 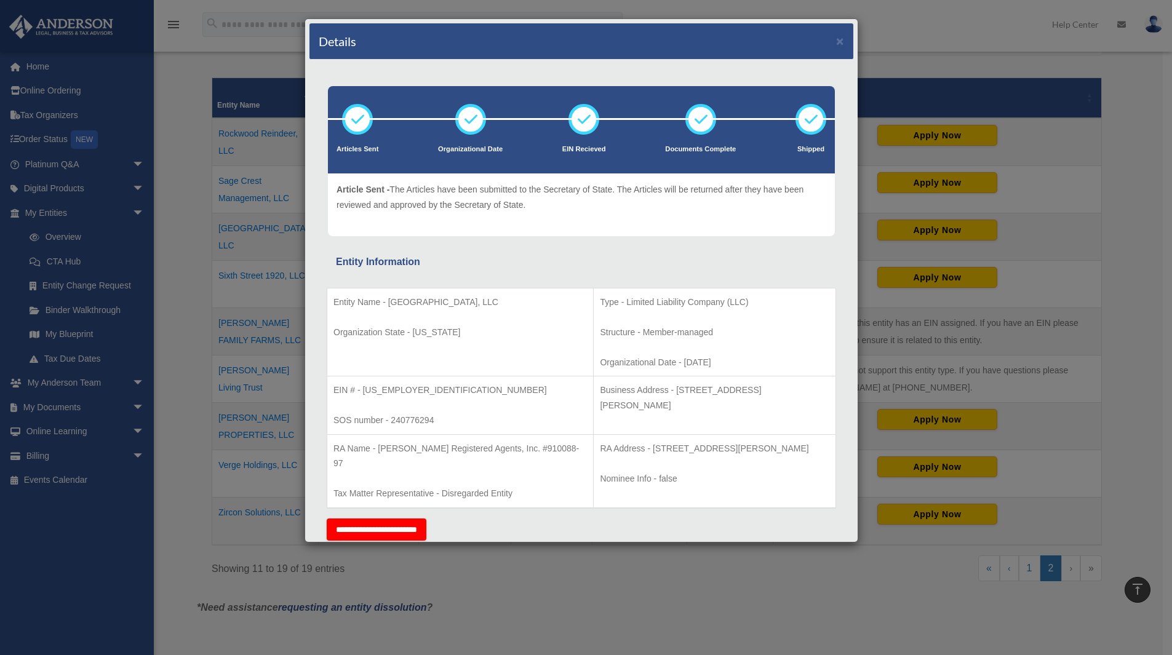 What do you see at coordinates (357, 149) in the screenshot?
I see `p: Articles Sent` at bounding box center [357, 149].